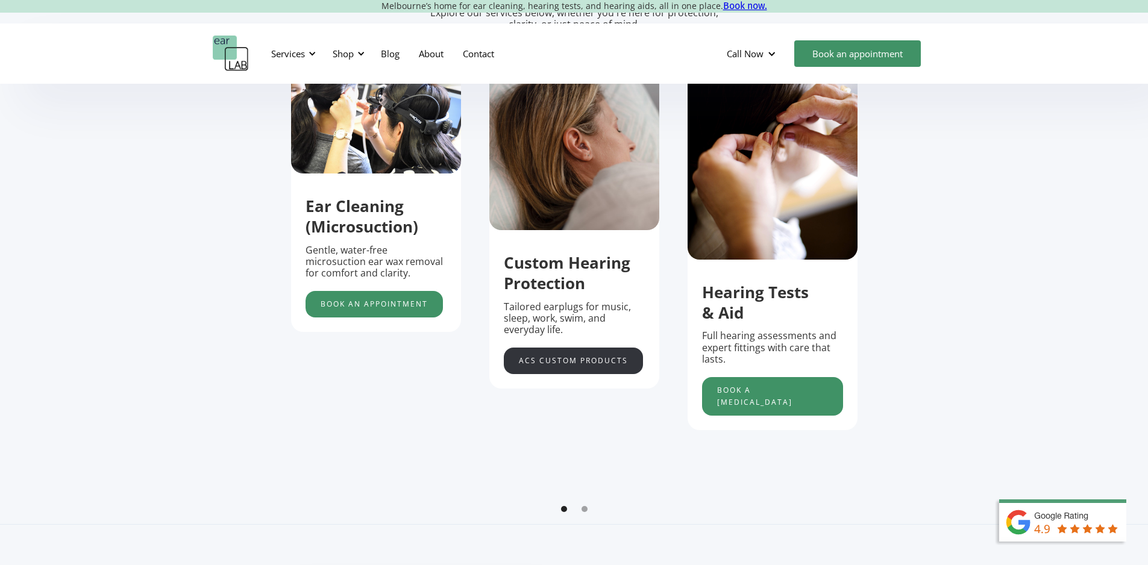 The height and width of the screenshot is (565, 1148). Describe the element at coordinates (376, 196) in the screenshot. I see `div: 1 of 5` at that location.